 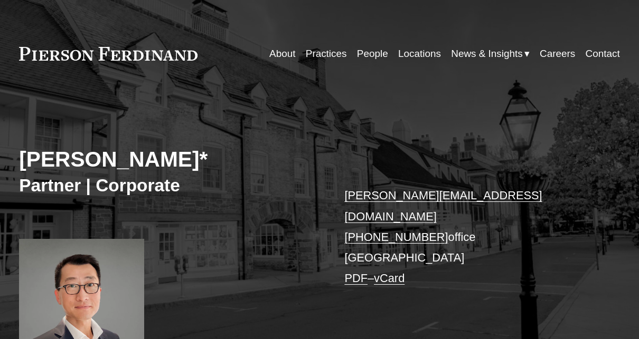 What do you see at coordinates (389, 278) in the screenshot?
I see `a: vCard` at bounding box center [389, 278].